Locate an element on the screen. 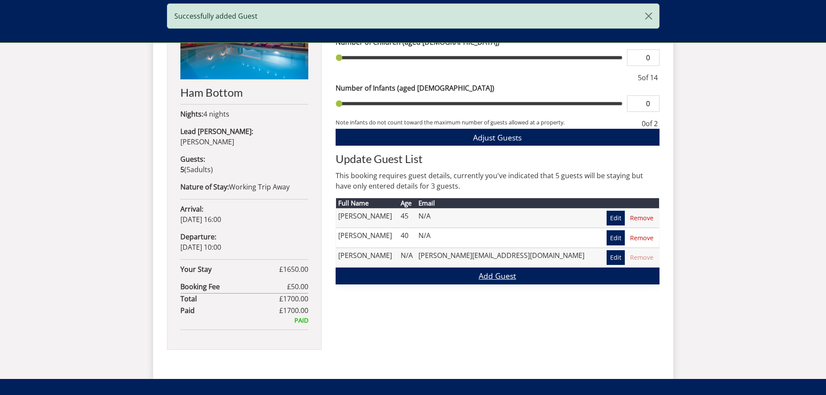 The width and height of the screenshot is (826, 395). div: Successfully added Guest is located at coordinates (413, 16).